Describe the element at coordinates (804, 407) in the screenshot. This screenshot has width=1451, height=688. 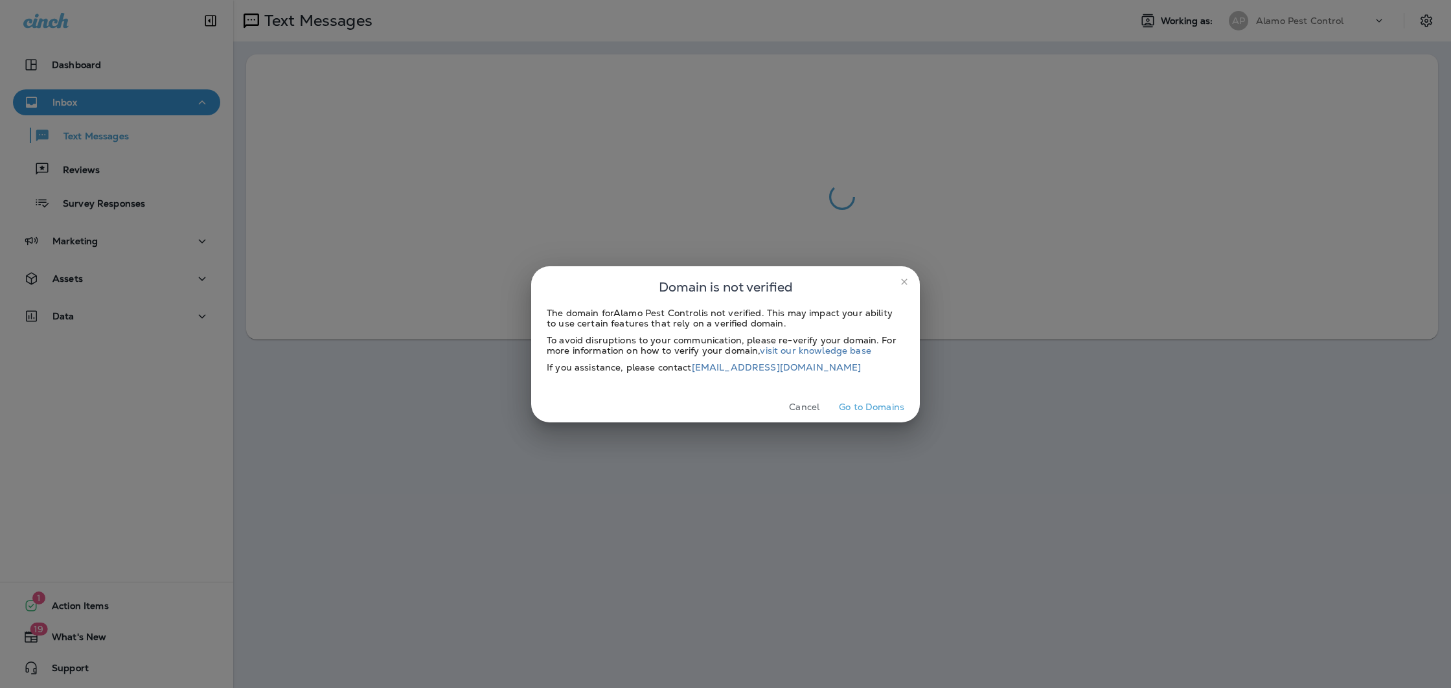
I see `button: Cancel` at that location.